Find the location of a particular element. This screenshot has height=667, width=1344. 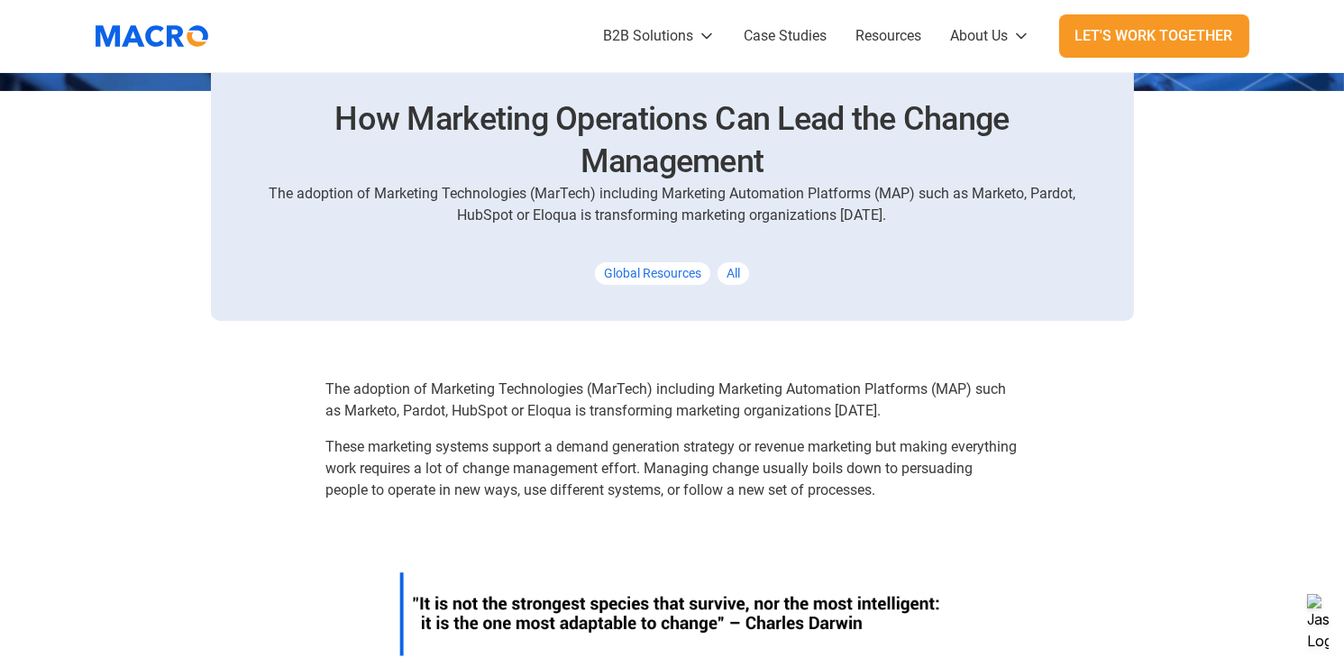

p: The adoption of Marketing Technologies (MarTech) including Marketing Automation Platforms (MAP) s... is located at coordinates (673, 400).